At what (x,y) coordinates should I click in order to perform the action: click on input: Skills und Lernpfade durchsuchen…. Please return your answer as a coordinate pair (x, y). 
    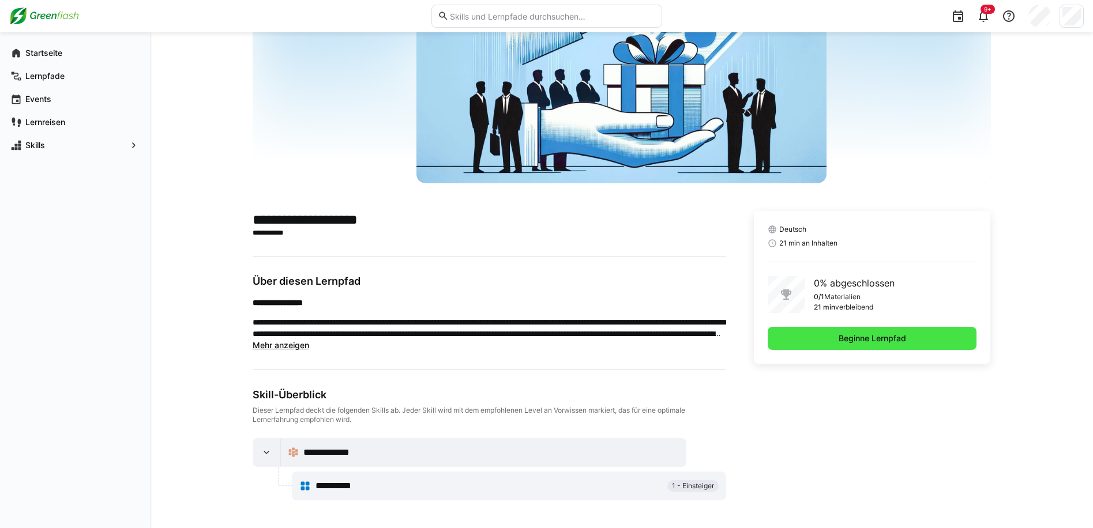
    Looking at the image, I should click on (552, 16).